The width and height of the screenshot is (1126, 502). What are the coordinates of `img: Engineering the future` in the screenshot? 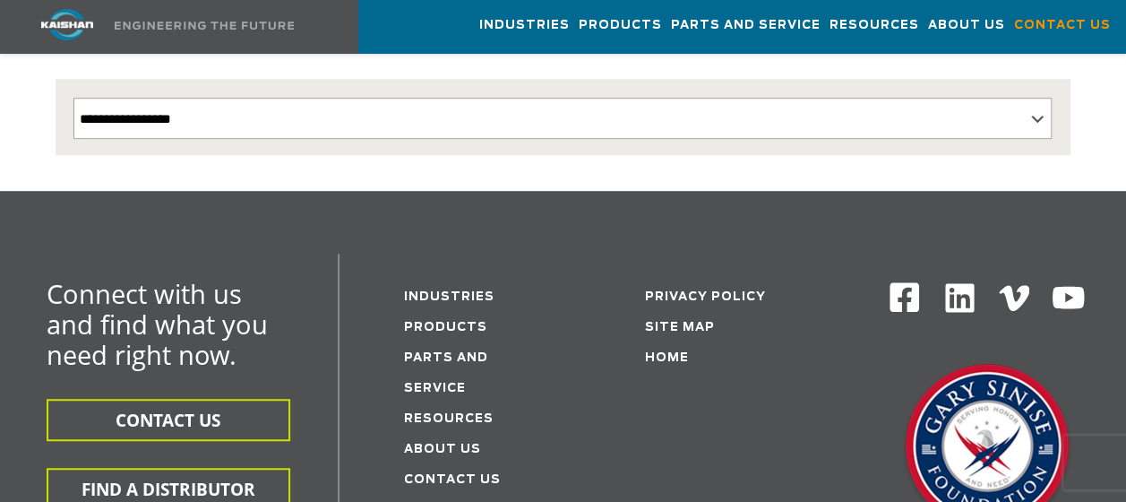 It's located at (204, 25).